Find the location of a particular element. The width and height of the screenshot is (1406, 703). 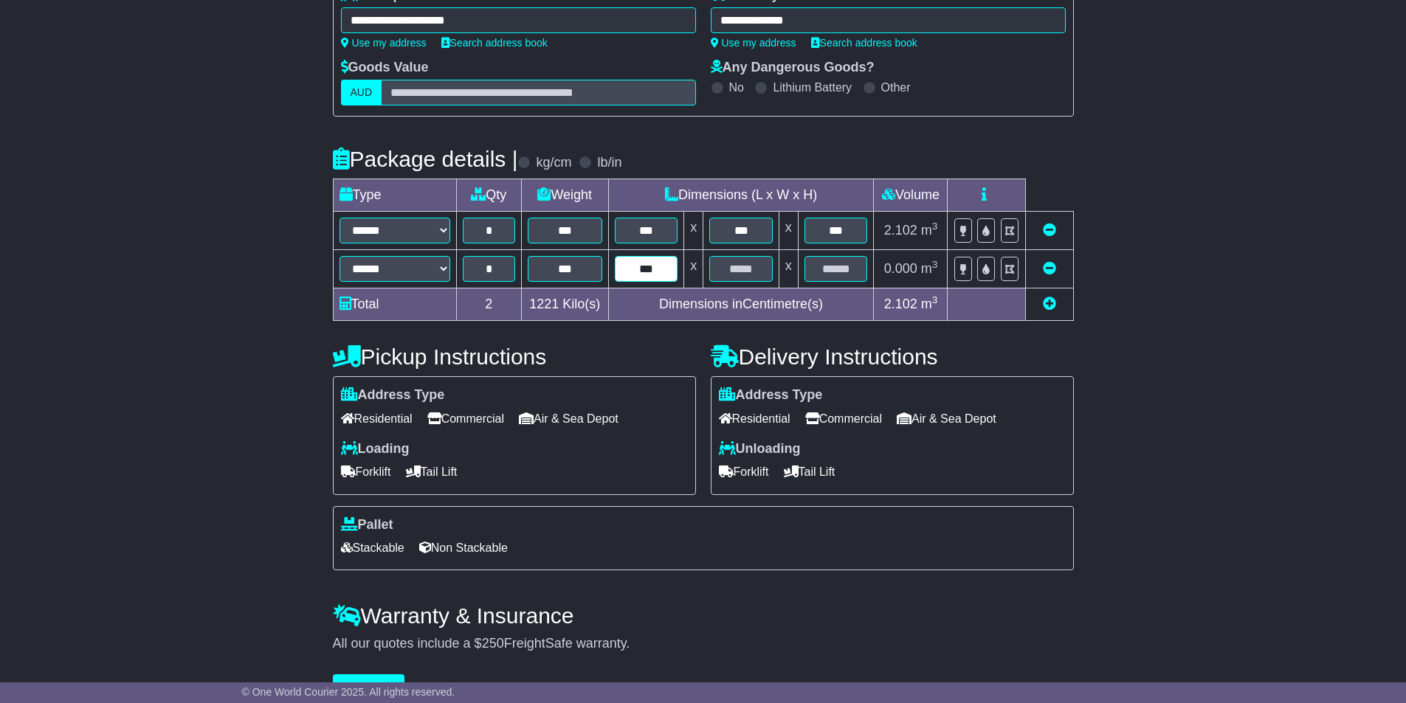

label: AUD is located at coordinates (362, 92).